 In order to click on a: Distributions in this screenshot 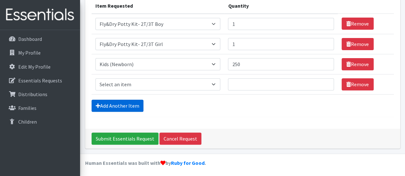, I will do `click(40, 94)`.